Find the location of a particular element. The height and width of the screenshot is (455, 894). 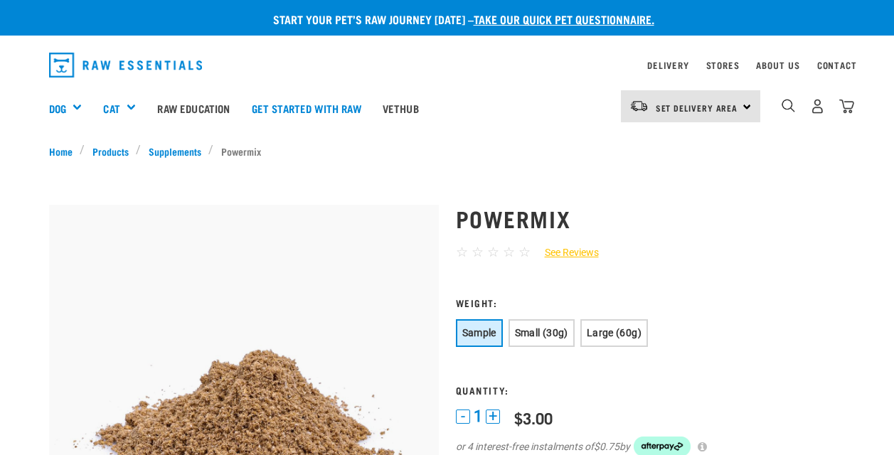

div: $3.00 is located at coordinates (533, 417).